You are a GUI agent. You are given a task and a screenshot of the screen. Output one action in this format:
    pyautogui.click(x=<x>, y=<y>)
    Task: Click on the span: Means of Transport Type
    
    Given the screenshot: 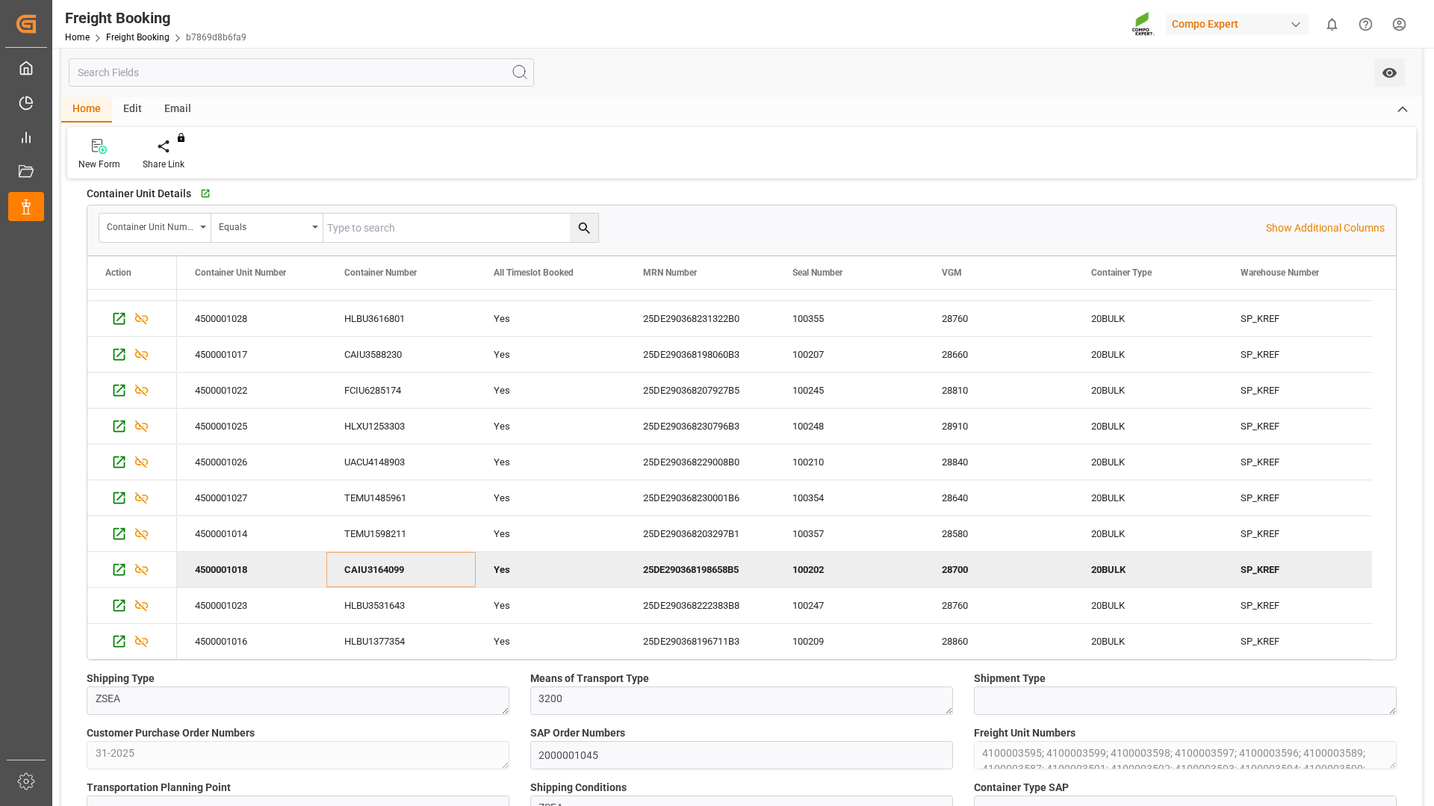 What is the action you would take?
    pyautogui.click(x=589, y=678)
    